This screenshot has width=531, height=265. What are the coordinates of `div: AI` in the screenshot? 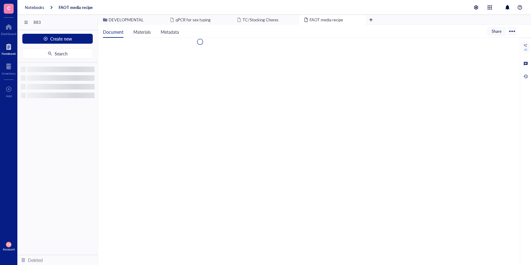 It's located at (525, 50).